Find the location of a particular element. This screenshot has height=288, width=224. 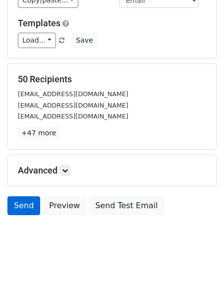

div: Widget de chat is located at coordinates (199, 264).